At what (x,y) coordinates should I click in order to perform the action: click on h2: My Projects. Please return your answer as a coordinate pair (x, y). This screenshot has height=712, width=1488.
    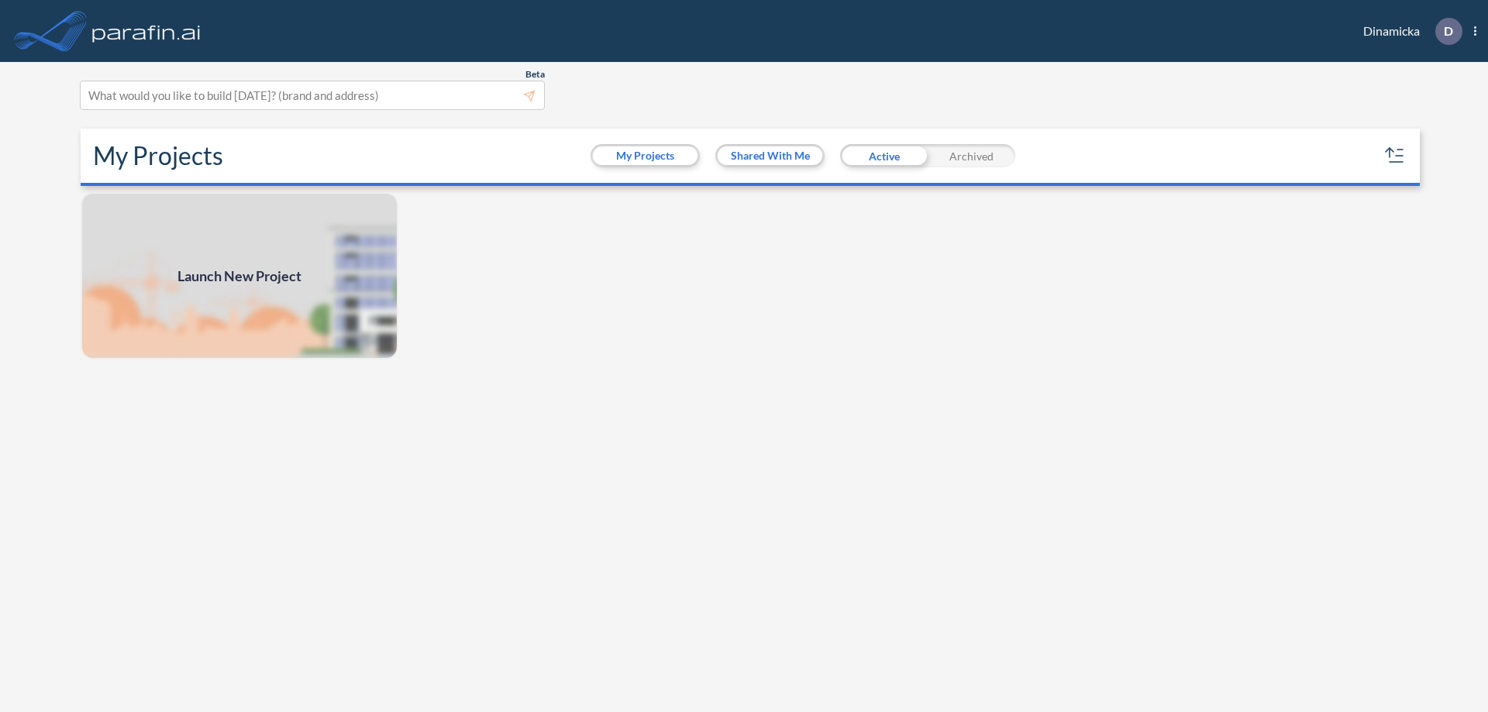
    Looking at the image, I should click on (158, 156).